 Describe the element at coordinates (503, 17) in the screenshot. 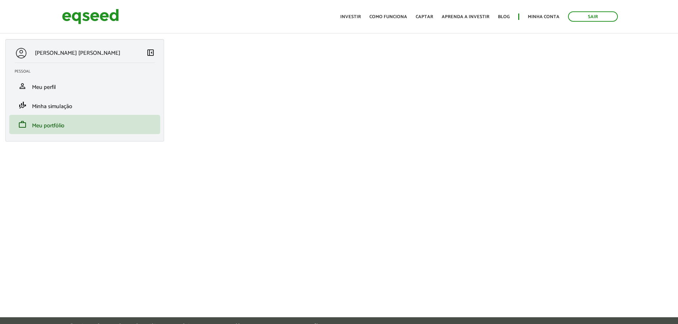

I see `a: Blog` at that location.